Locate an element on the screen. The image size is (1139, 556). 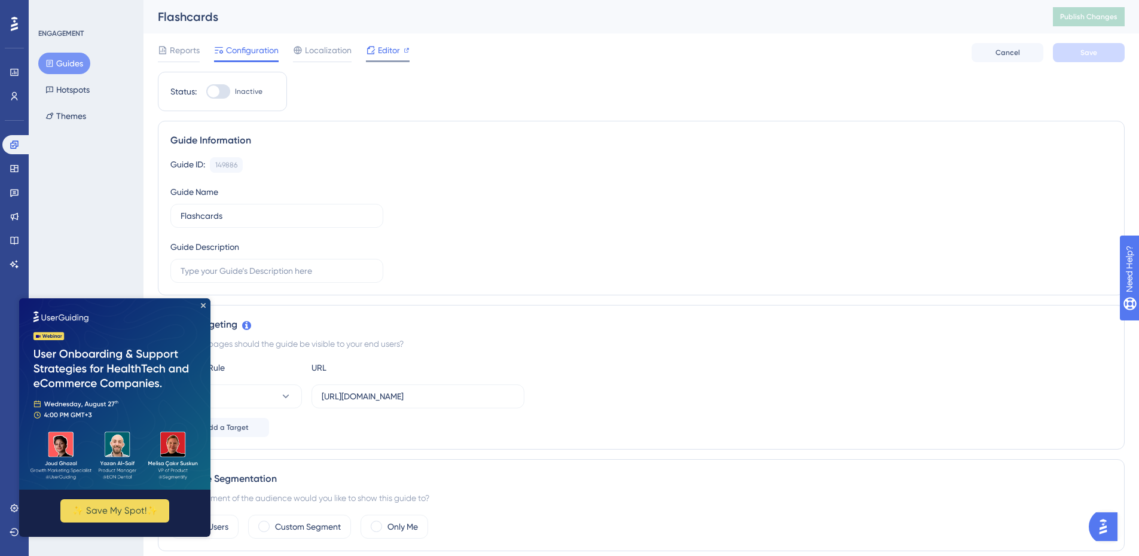
button: Themes is located at coordinates (66, 116).